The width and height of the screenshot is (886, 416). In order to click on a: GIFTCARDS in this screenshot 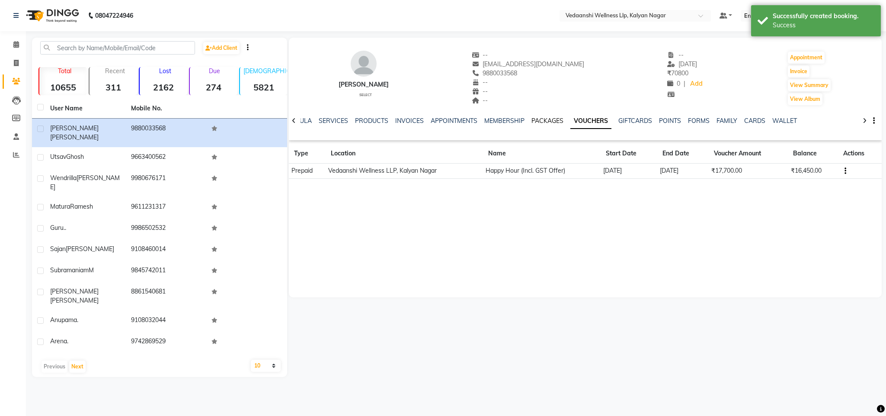, I will do `click(635, 121)`.